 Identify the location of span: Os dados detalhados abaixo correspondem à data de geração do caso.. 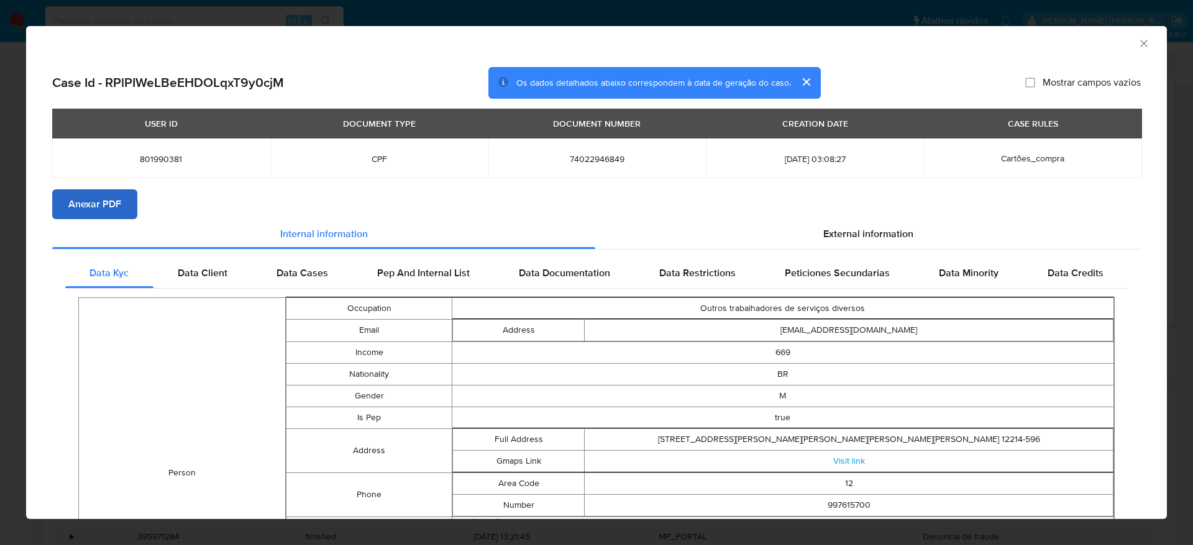
(653, 83).